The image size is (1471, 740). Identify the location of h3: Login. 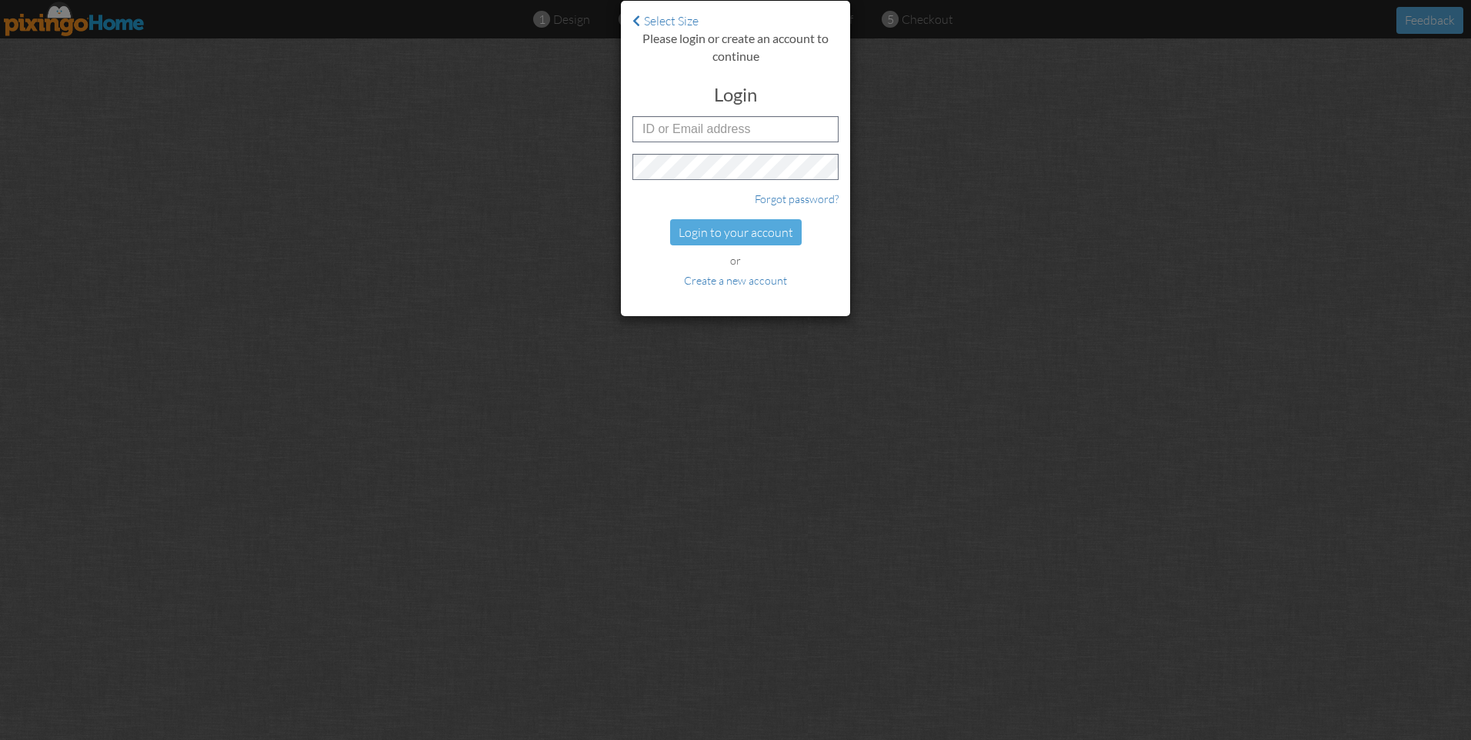
(736, 95).